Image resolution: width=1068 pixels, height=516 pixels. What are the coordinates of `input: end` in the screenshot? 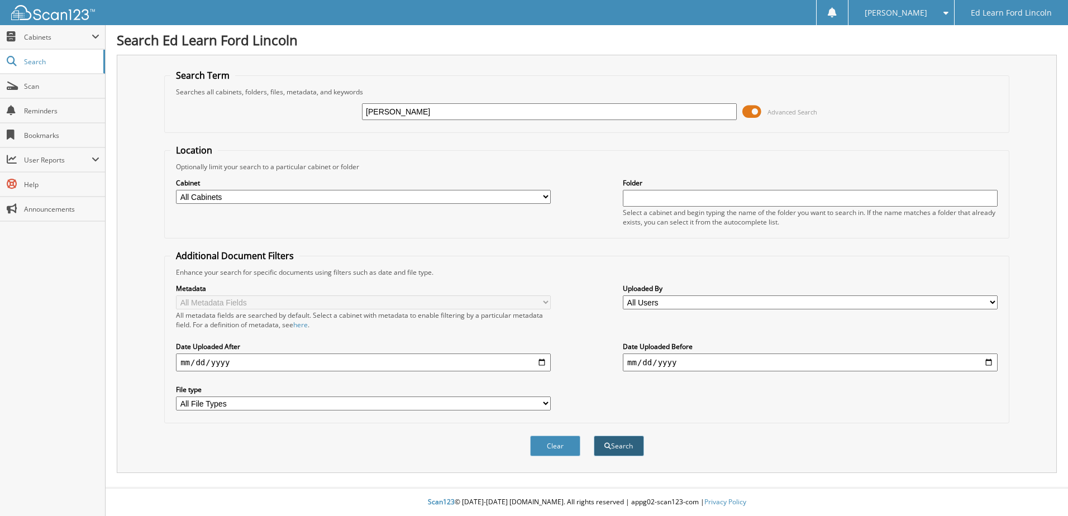 It's located at (810, 362).